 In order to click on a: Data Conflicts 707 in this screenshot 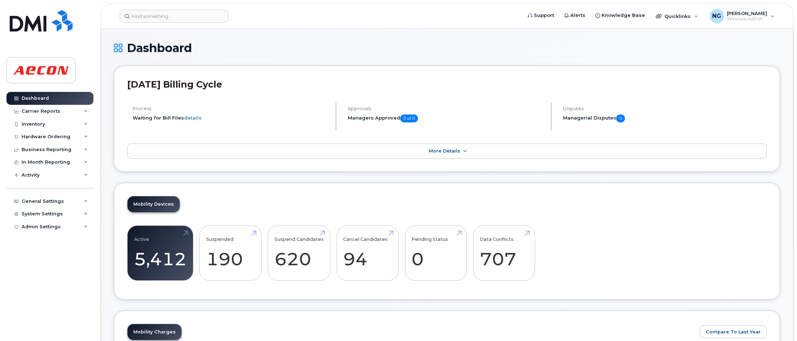, I will do `click(504, 253)`.